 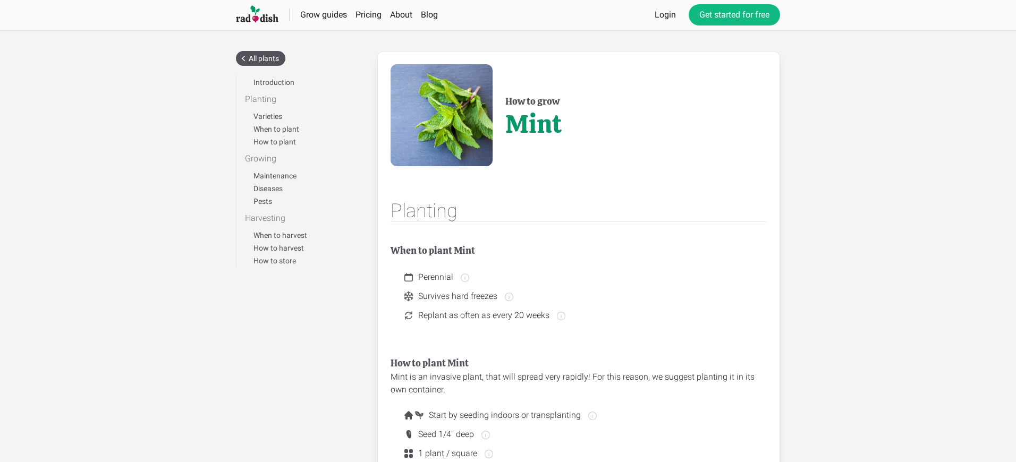 I want to click on h2: How to plant Mint, so click(x=579, y=364).